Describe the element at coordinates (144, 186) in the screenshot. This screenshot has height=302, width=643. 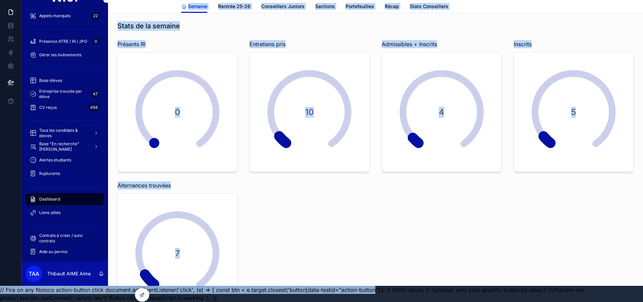
I see `span: Alternances trouvées` at that location.